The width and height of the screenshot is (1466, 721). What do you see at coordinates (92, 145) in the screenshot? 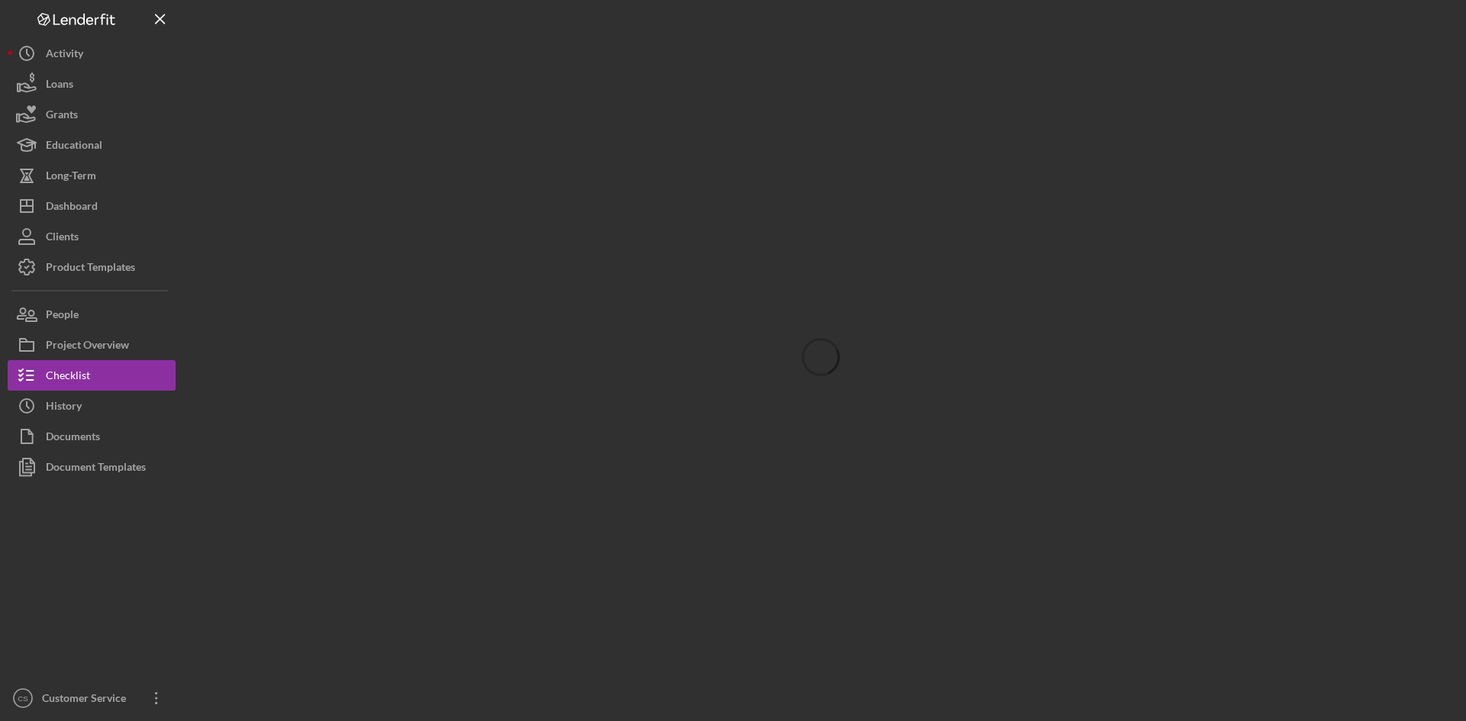
I see `a: Educational` at bounding box center [92, 145].